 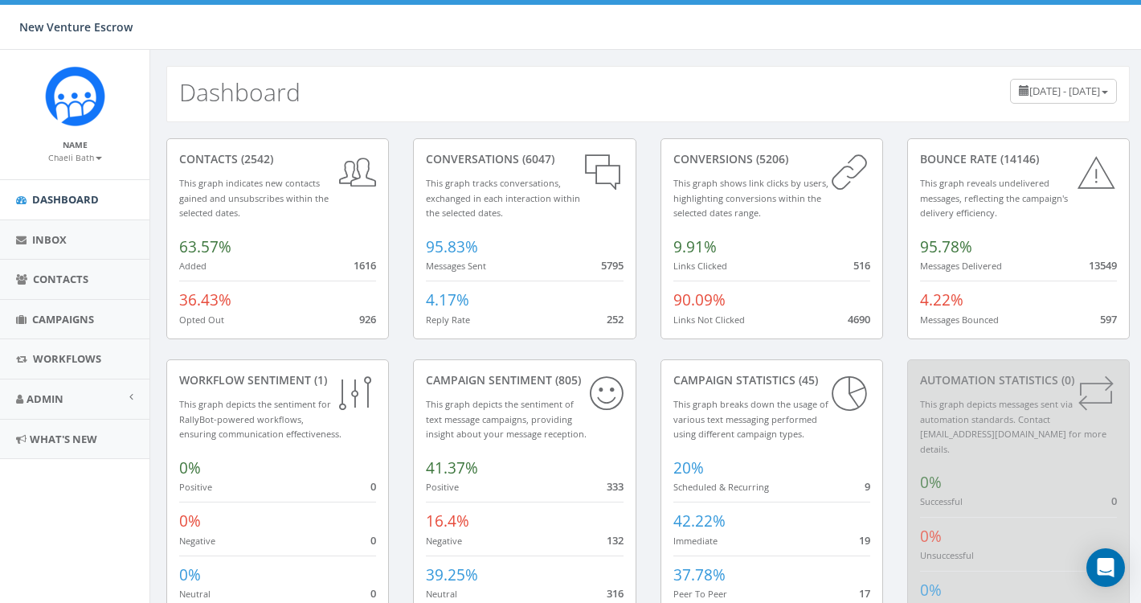 What do you see at coordinates (456, 265) in the screenshot?
I see `small: Messages Sent` at bounding box center [456, 265].